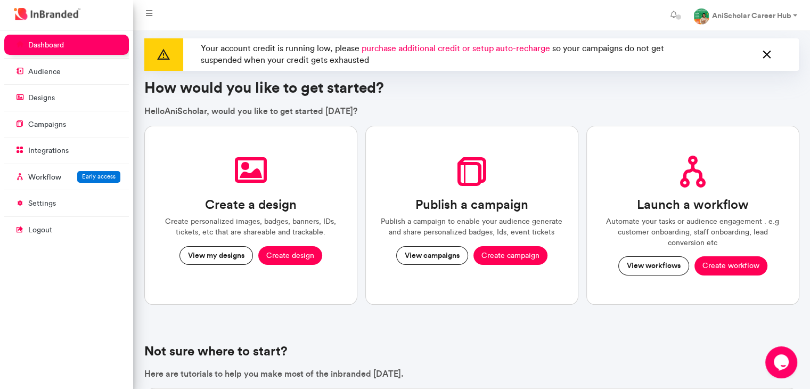 The height and width of the screenshot is (389, 810). What do you see at coordinates (472, 351) in the screenshot?
I see `h4: Not sure where to start?` at bounding box center [472, 351].